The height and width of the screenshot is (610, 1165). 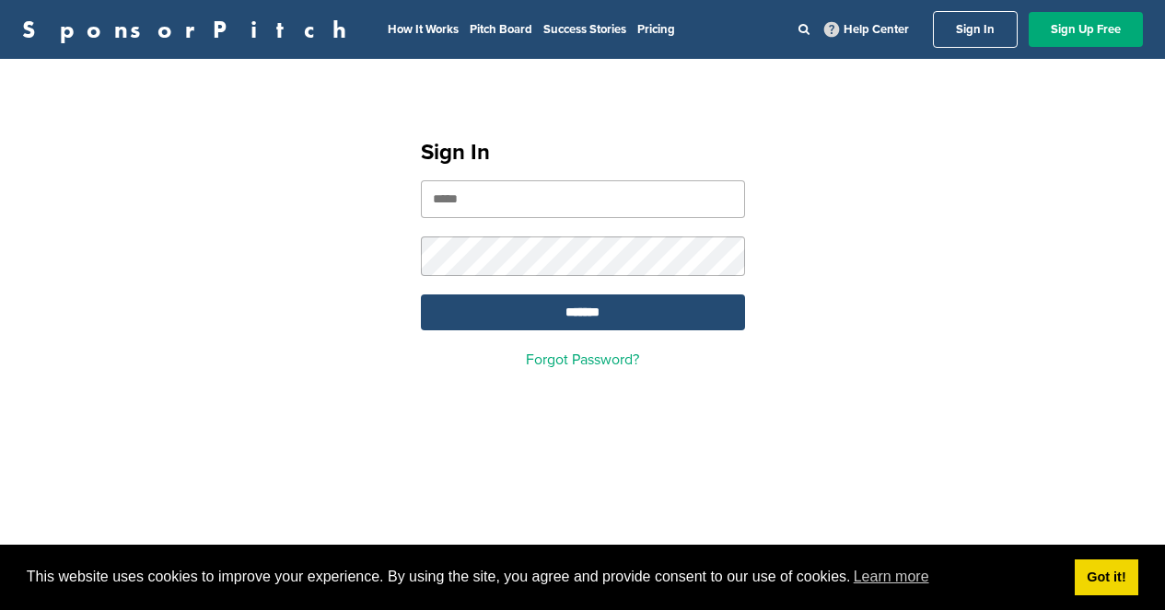 What do you see at coordinates (975, 29) in the screenshot?
I see `a: Sign In` at bounding box center [975, 29].